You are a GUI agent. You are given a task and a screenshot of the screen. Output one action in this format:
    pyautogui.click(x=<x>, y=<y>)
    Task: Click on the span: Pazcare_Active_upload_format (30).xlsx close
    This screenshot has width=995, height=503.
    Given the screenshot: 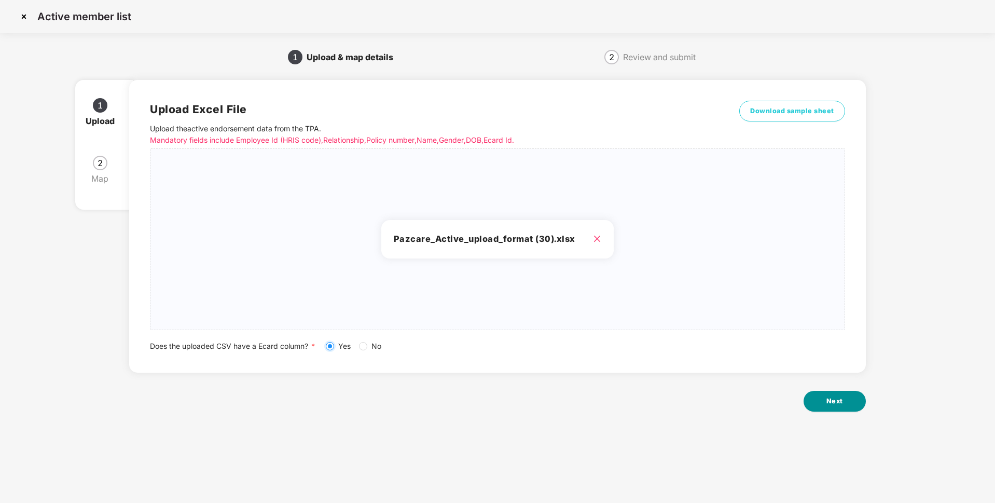 What is the action you would take?
    pyautogui.click(x=497, y=239)
    